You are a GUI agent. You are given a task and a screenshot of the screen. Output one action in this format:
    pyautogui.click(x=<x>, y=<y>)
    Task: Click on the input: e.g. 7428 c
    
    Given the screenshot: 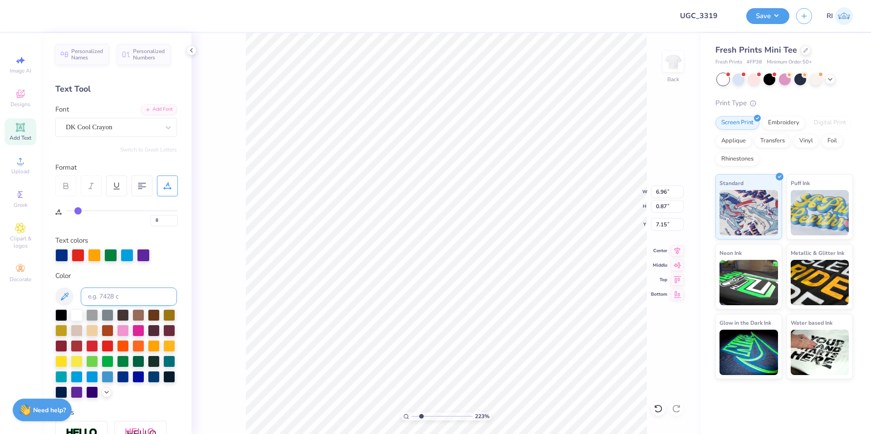 What is the action you would take?
    pyautogui.click(x=129, y=297)
    